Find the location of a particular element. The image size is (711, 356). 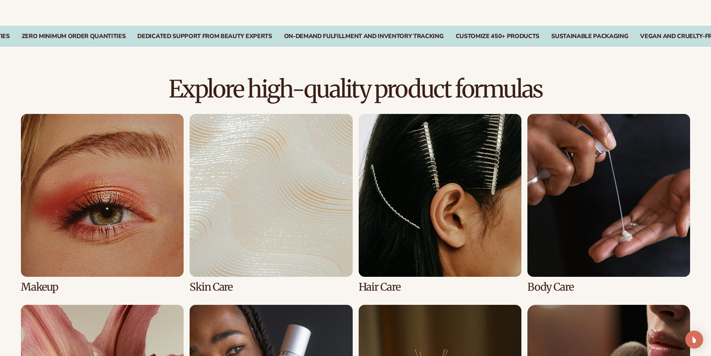

h2: Explore high-quality product formulas is located at coordinates (355, 89).